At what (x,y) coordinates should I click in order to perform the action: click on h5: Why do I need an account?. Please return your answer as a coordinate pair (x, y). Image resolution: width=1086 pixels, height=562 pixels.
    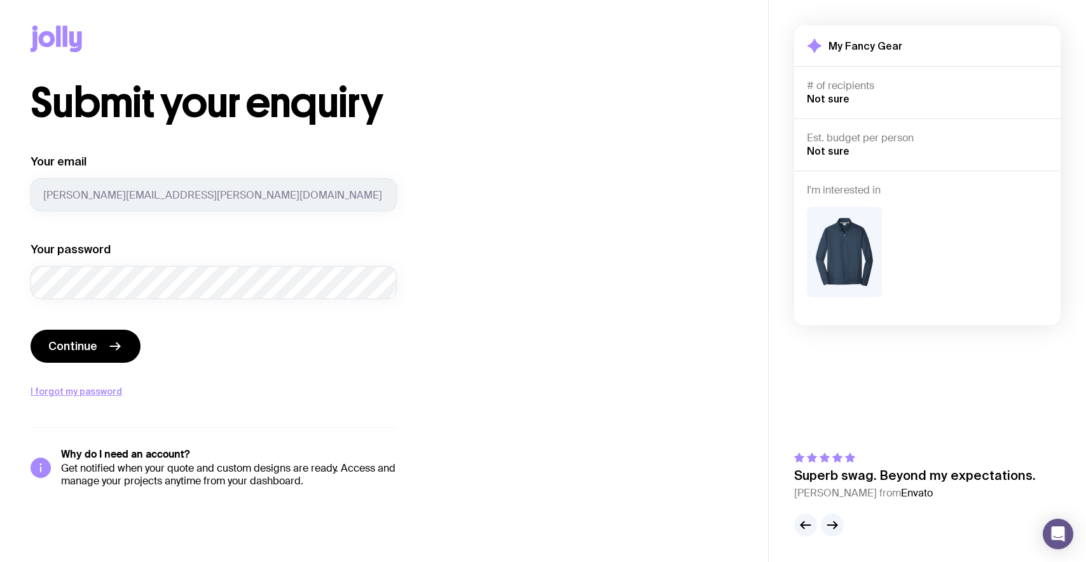
    Looking at the image, I should click on (229, 454).